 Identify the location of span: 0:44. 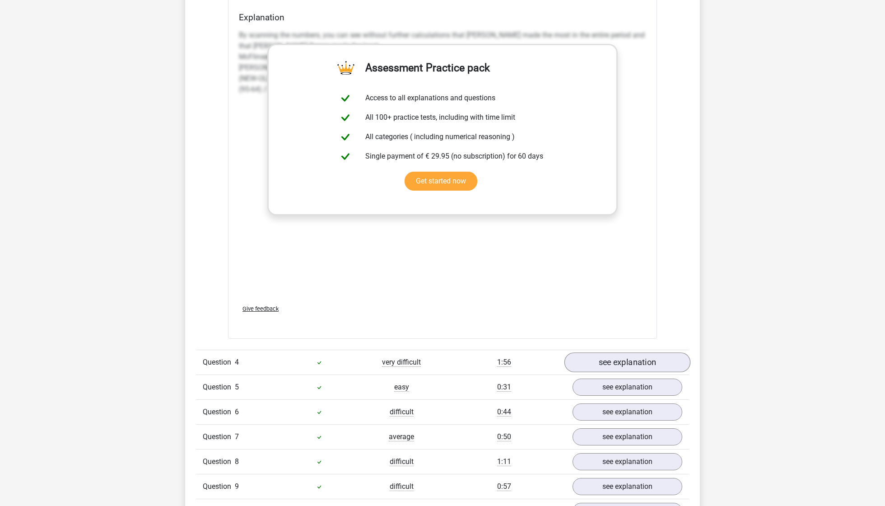
(504, 412).